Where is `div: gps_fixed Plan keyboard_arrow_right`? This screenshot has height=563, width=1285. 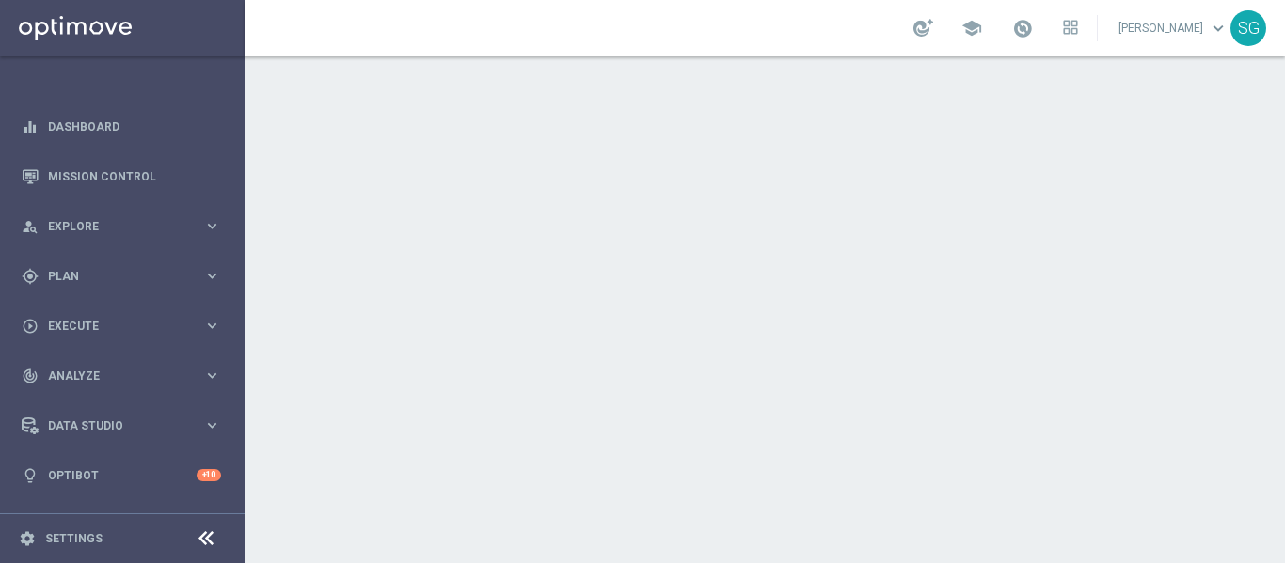
div: gps_fixed Plan keyboard_arrow_right is located at coordinates (121, 277).